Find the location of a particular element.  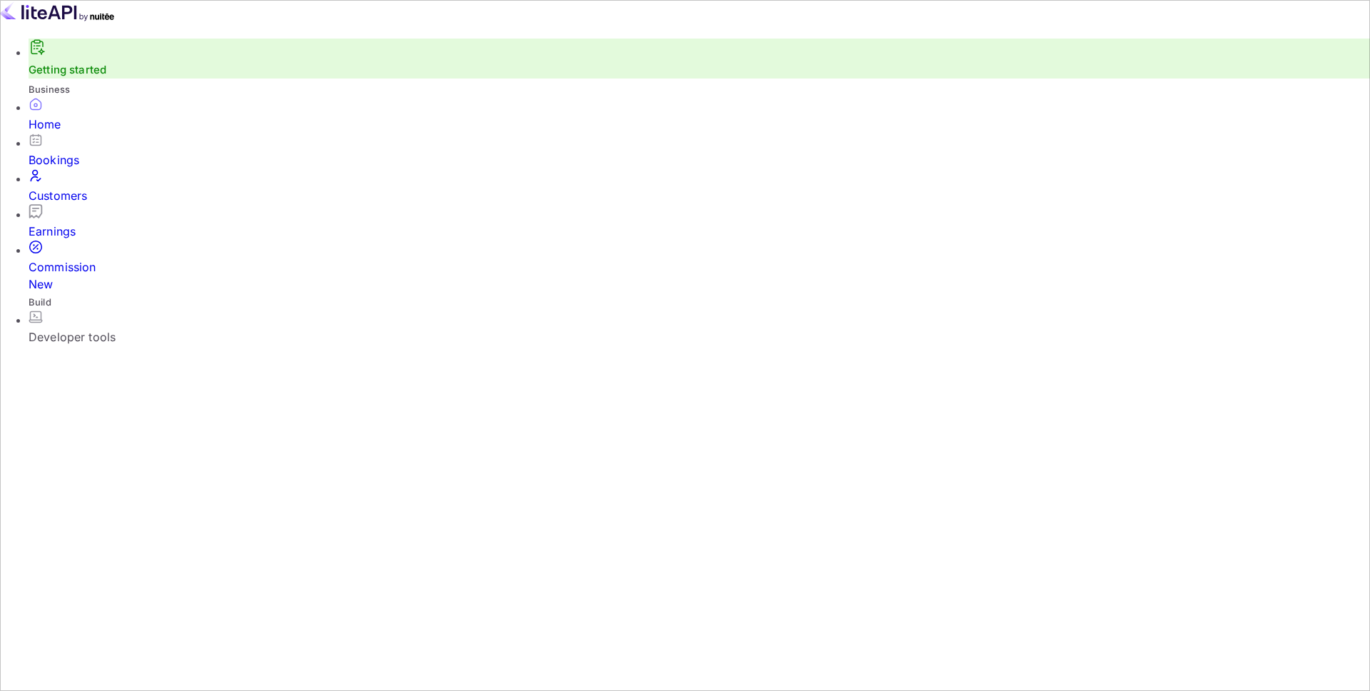

div: Getting started is located at coordinates (699, 58).